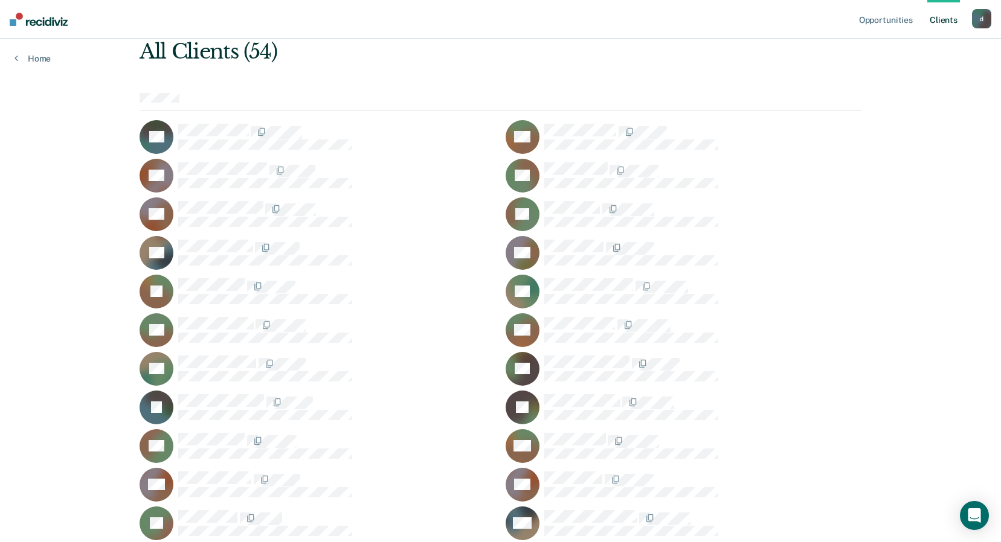 Image resolution: width=1001 pixels, height=542 pixels. Describe the element at coordinates (33, 59) in the screenshot. I see `a: Home` at that location.